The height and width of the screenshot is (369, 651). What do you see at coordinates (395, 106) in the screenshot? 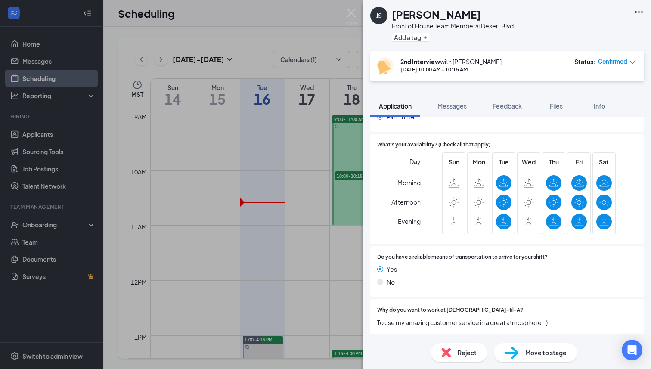
I see `span: Application` at bounding box center [395, 106].